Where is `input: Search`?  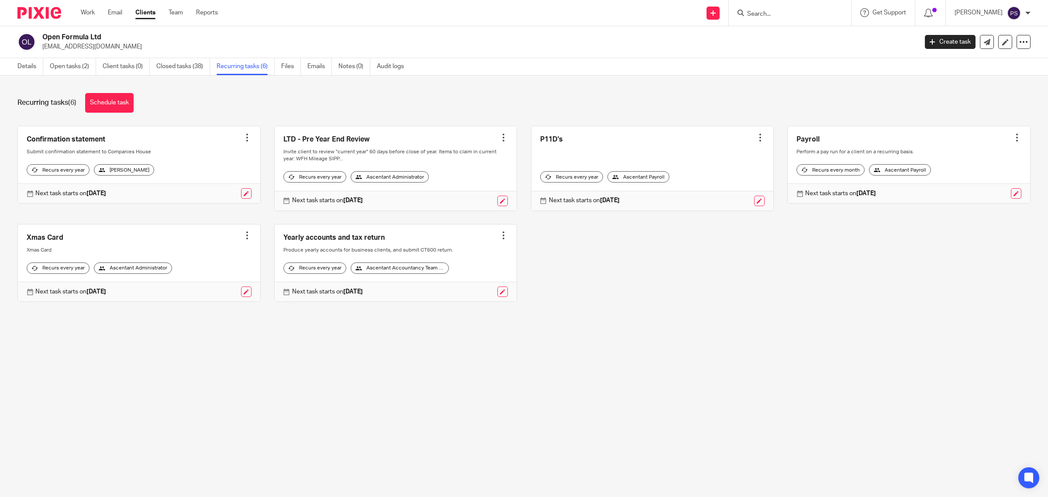 input: Search is located at coordinates (786, 14).